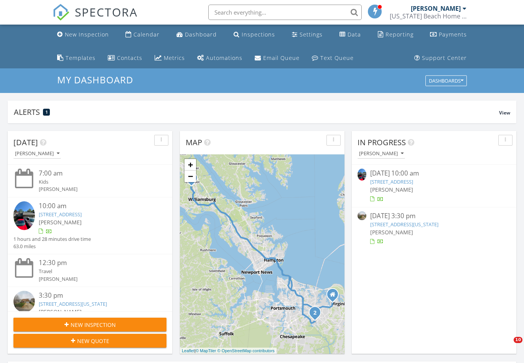  Describe the element at coordinates (190, 165) in the screenshot. I see `a: Zoom in` at that location.